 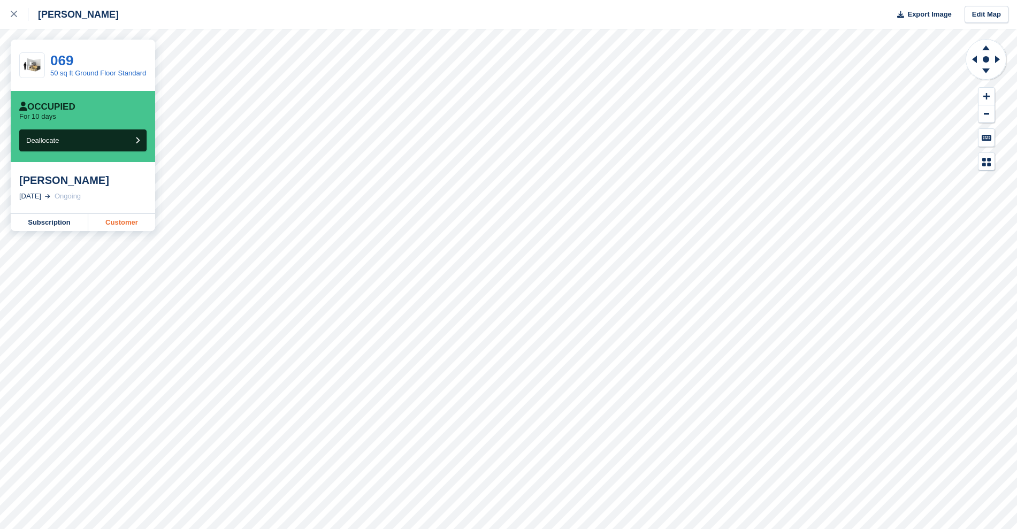 I want to click on span: Export Image, so click(x=929, y=14).